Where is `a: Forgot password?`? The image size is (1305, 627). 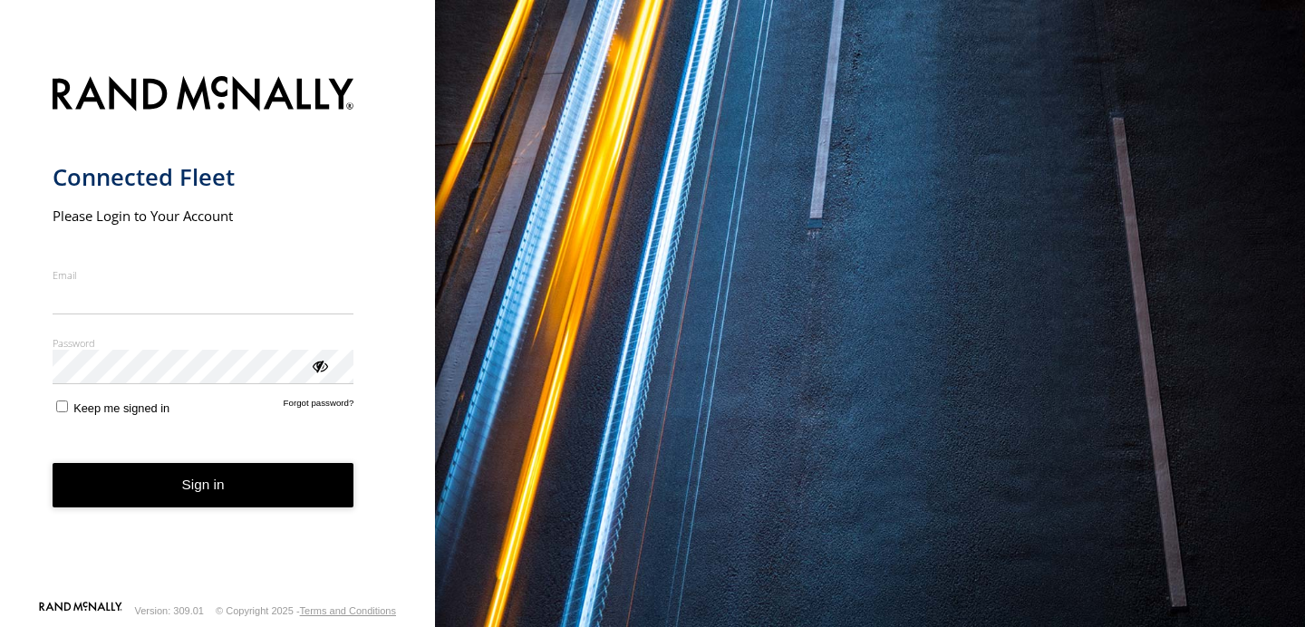
a: Forgot password? is located at coordinates (319, 406).